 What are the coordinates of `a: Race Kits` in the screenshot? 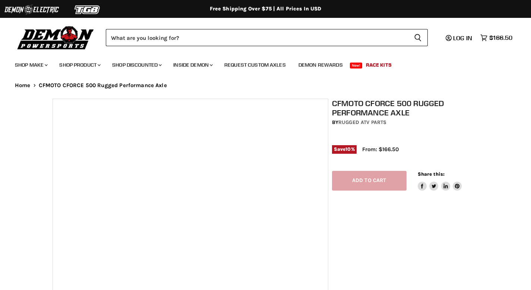 It's located at (379, 65).